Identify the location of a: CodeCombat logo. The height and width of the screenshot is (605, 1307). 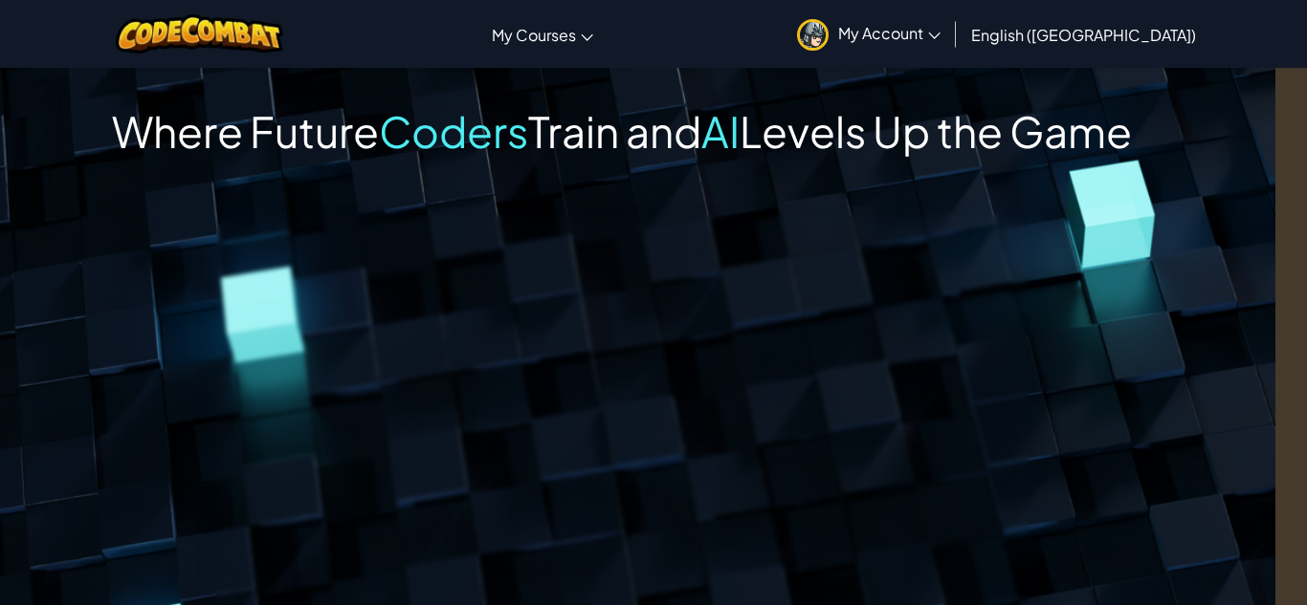
(199, 33).